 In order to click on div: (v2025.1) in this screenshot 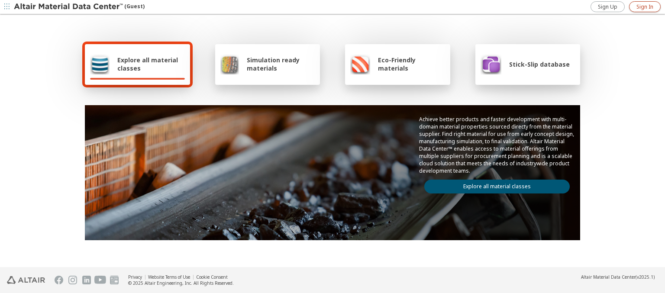, I will do `click(618, 277)`.